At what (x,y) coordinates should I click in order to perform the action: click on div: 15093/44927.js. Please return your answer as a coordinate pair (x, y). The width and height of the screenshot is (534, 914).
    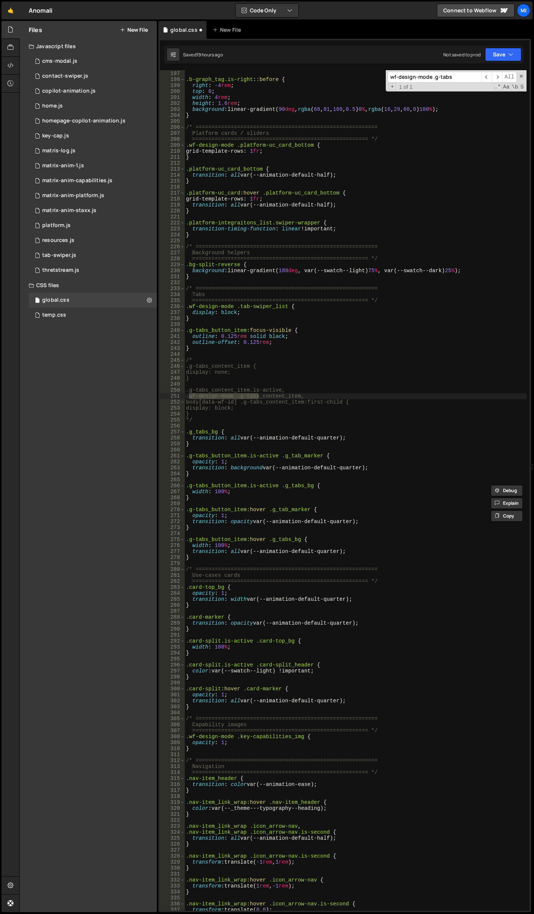
    Looking at the image, I should click on (93, 91).